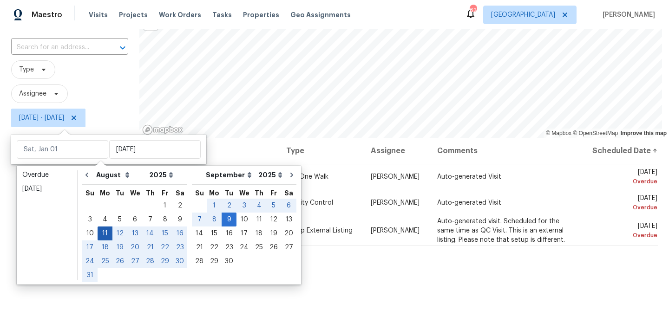 This screenshot has height=336, width=669. Describe the element at coordinates (229, 262) in the screenshot. I see `div: 30` at that location.